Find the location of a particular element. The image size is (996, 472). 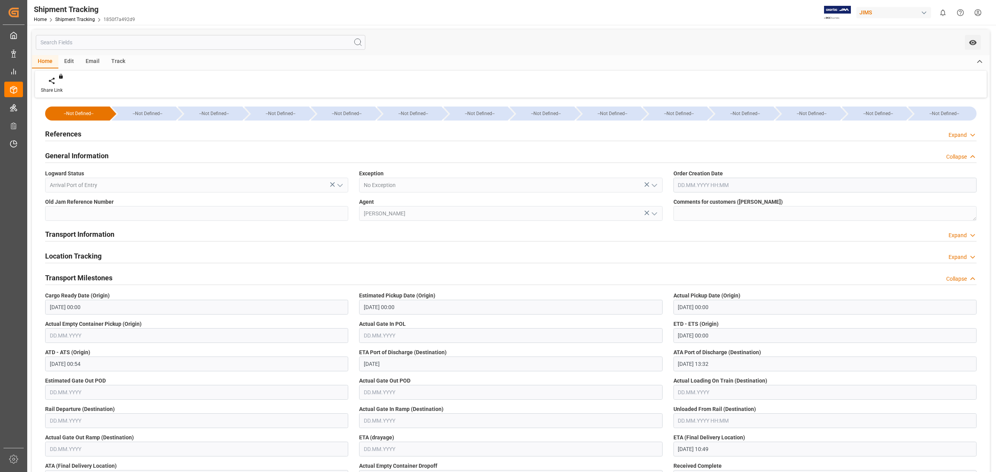

span: Estimated Pickup Date (Origin) is located at coordinates (397, 296).